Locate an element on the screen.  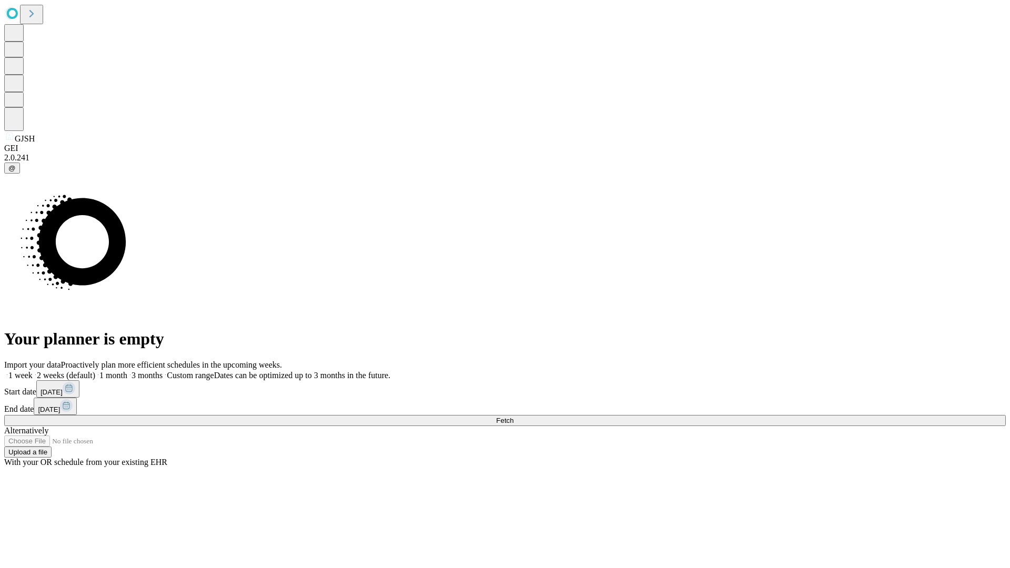
button: Fetch is located at coordinates (505, 420).